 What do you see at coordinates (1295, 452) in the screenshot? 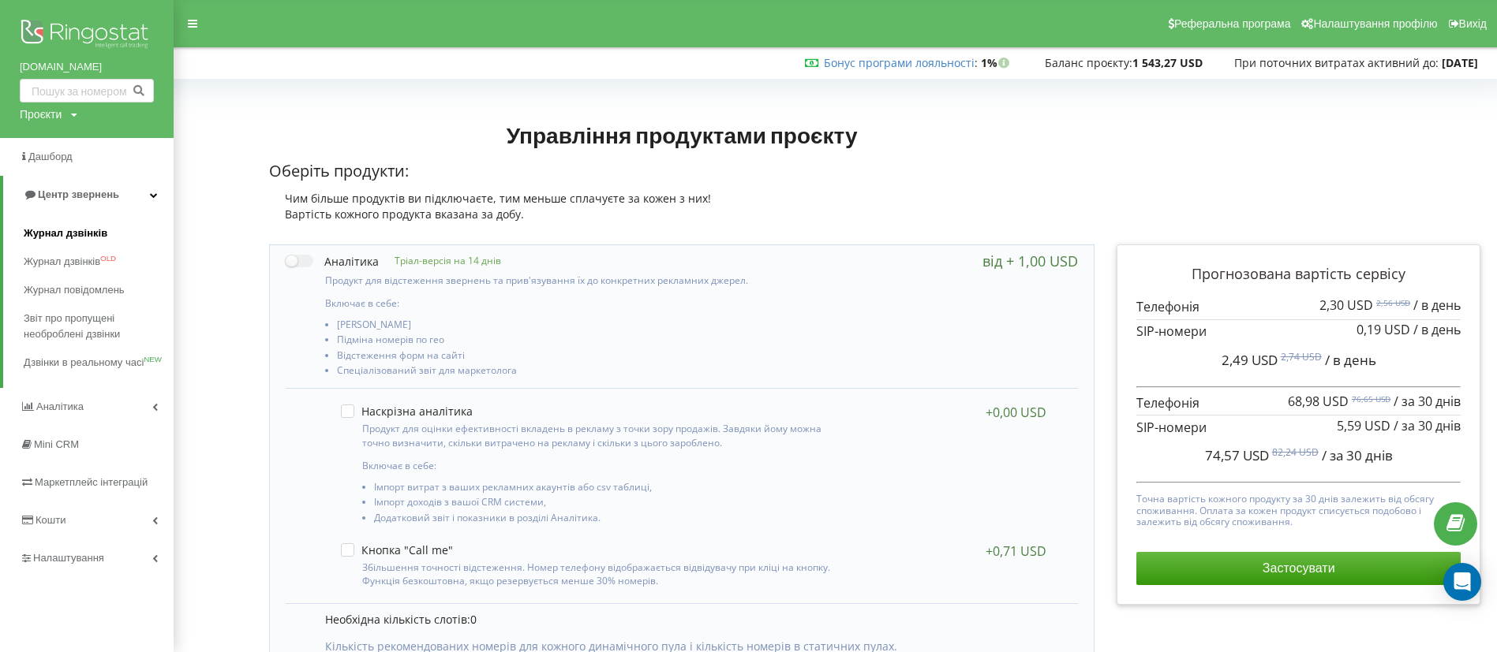
I see `sup: 82,24 USD` at bounding box center [1295, 452].